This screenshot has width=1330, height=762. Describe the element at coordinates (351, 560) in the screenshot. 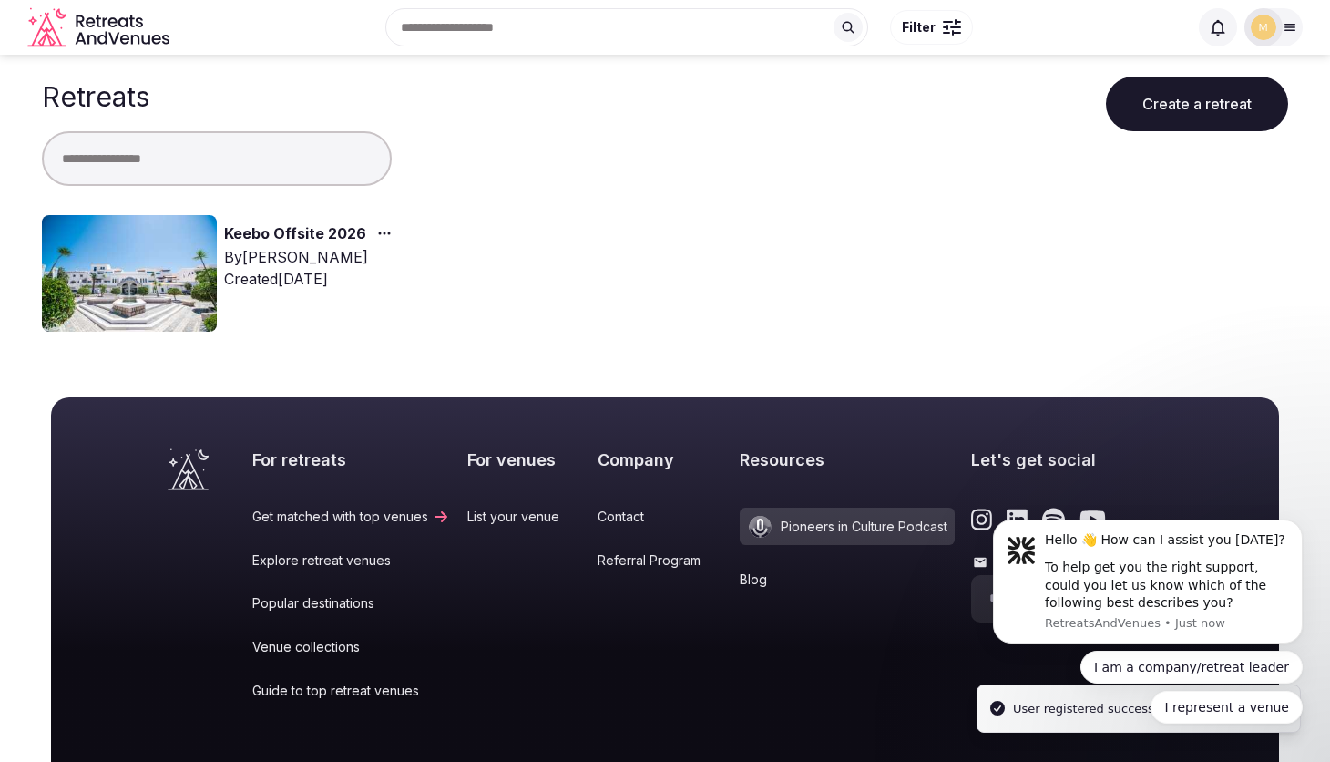

I see `a: Explore retreat venues` at that location.